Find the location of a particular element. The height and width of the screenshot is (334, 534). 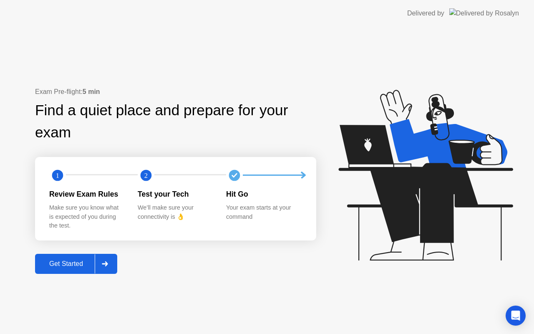

div: Exam Pre-flight: is located at coordinates (176, 92).